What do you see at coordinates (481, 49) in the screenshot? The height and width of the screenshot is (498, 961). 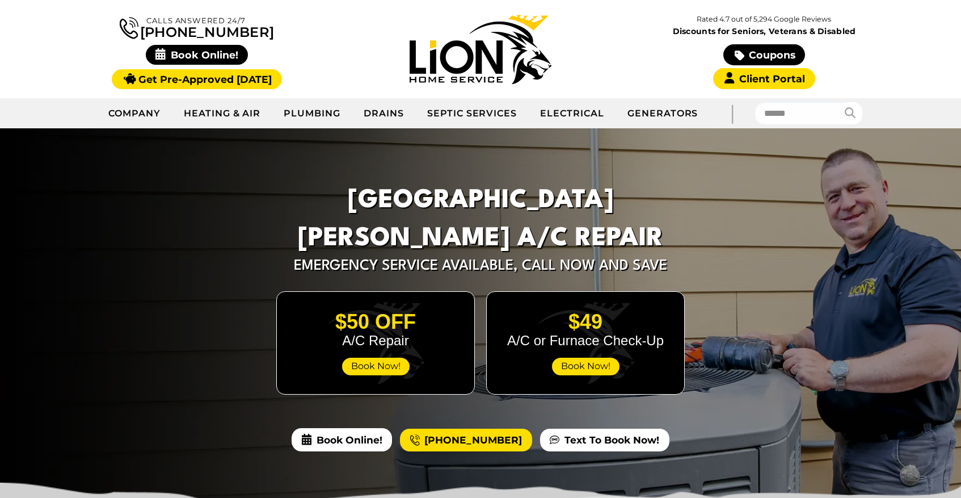 I see `img: Lion Home Service` at bounding box center [481, 49].